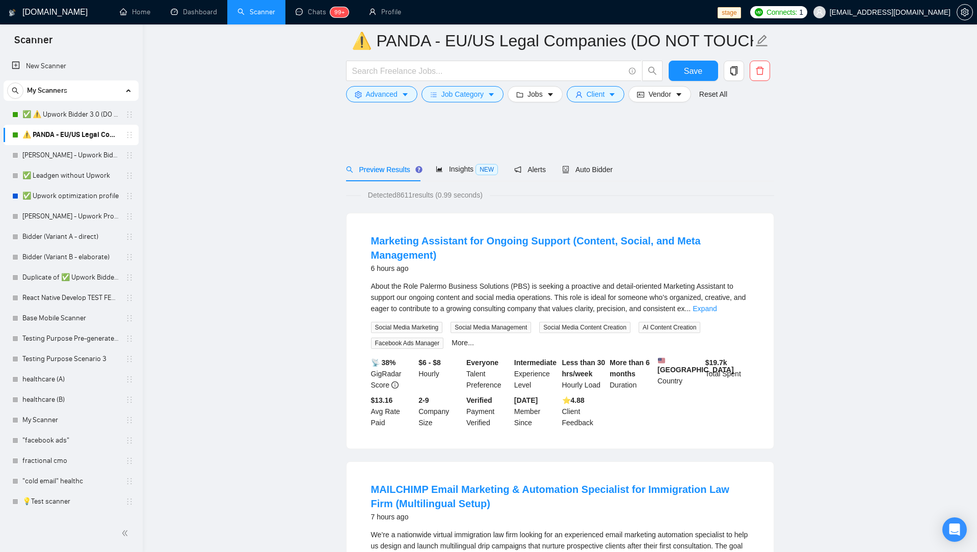  I want to click on span: Client, so click(596, 94).